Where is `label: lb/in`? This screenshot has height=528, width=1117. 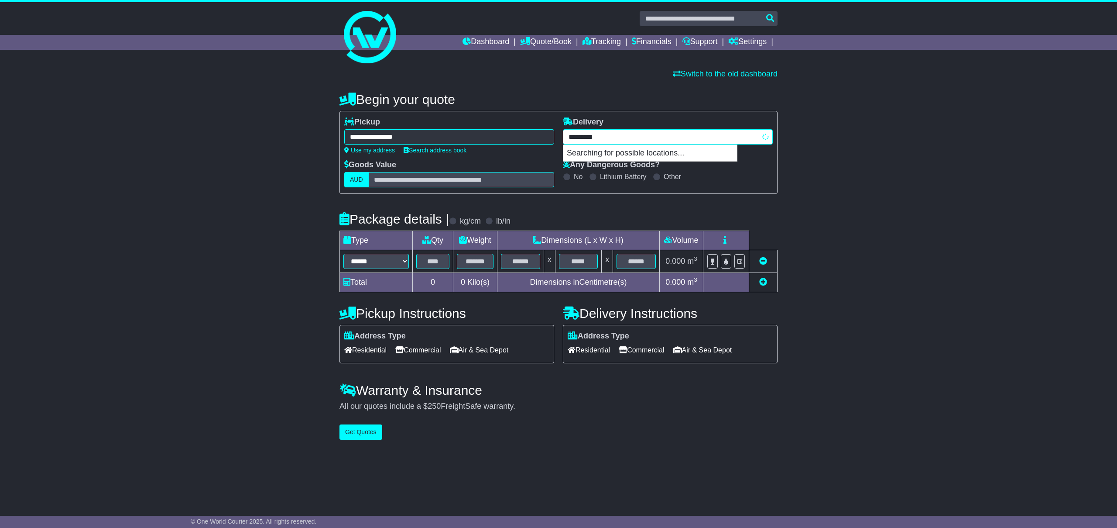 label: lb/in is located at coordinates (503, 221).